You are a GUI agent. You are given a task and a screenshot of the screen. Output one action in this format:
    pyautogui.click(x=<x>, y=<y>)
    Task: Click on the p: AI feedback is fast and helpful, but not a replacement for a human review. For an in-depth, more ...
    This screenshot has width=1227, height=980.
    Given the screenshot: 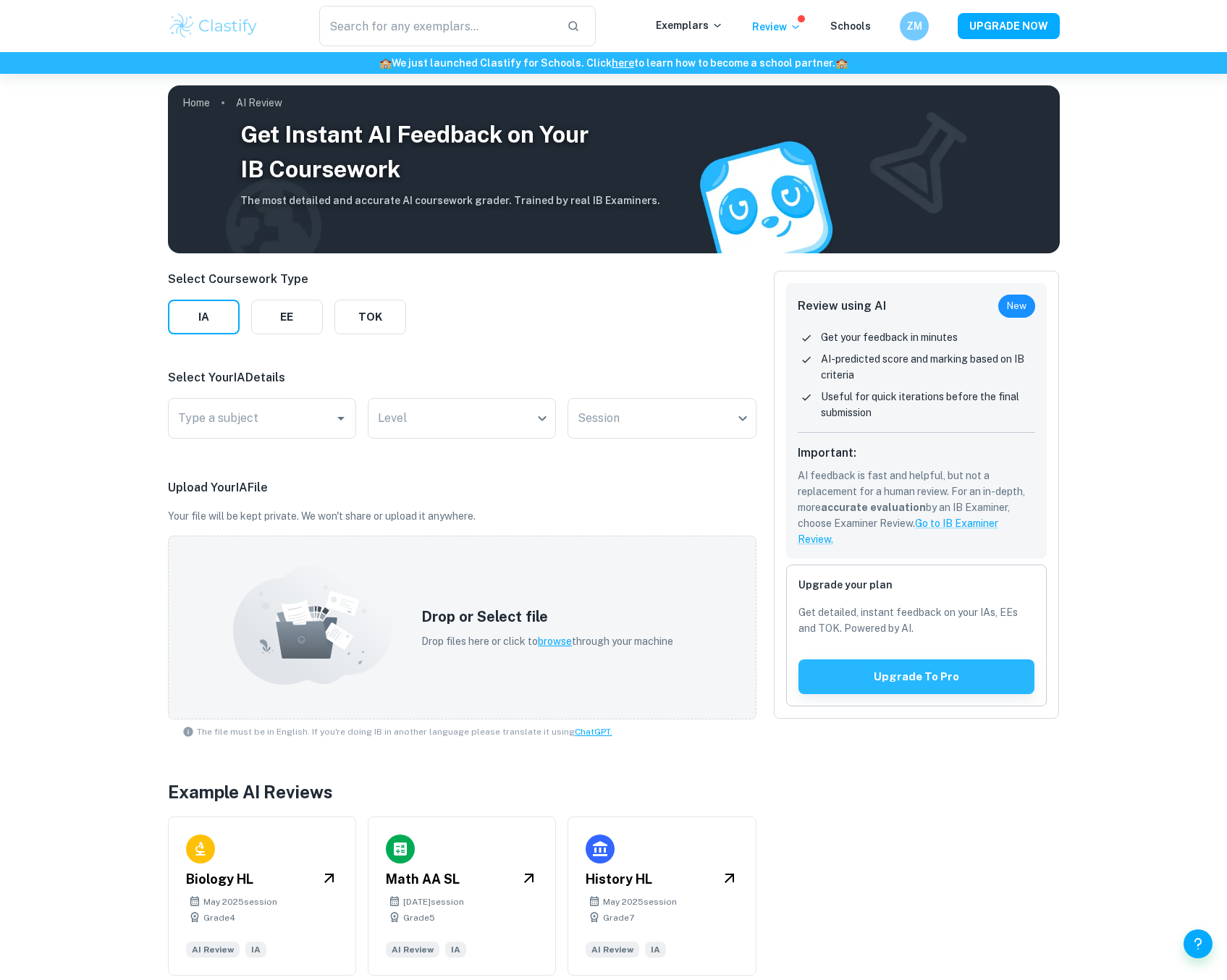 What is the action you would take?
    pyautogui.click(x=917, y=507)
    